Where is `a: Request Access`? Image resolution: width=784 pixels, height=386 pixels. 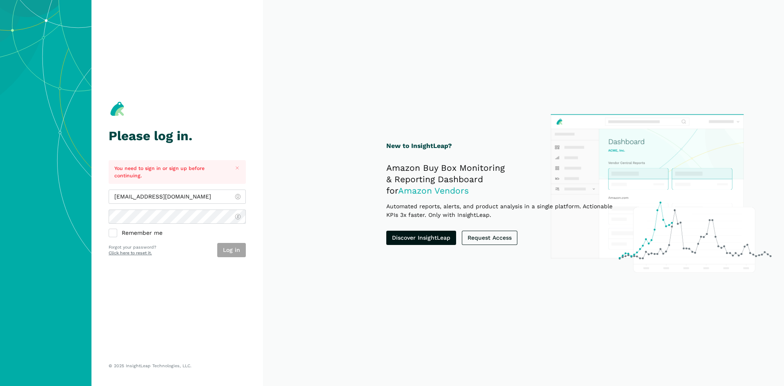
a: Request Access is located at coordinates (489, 238).